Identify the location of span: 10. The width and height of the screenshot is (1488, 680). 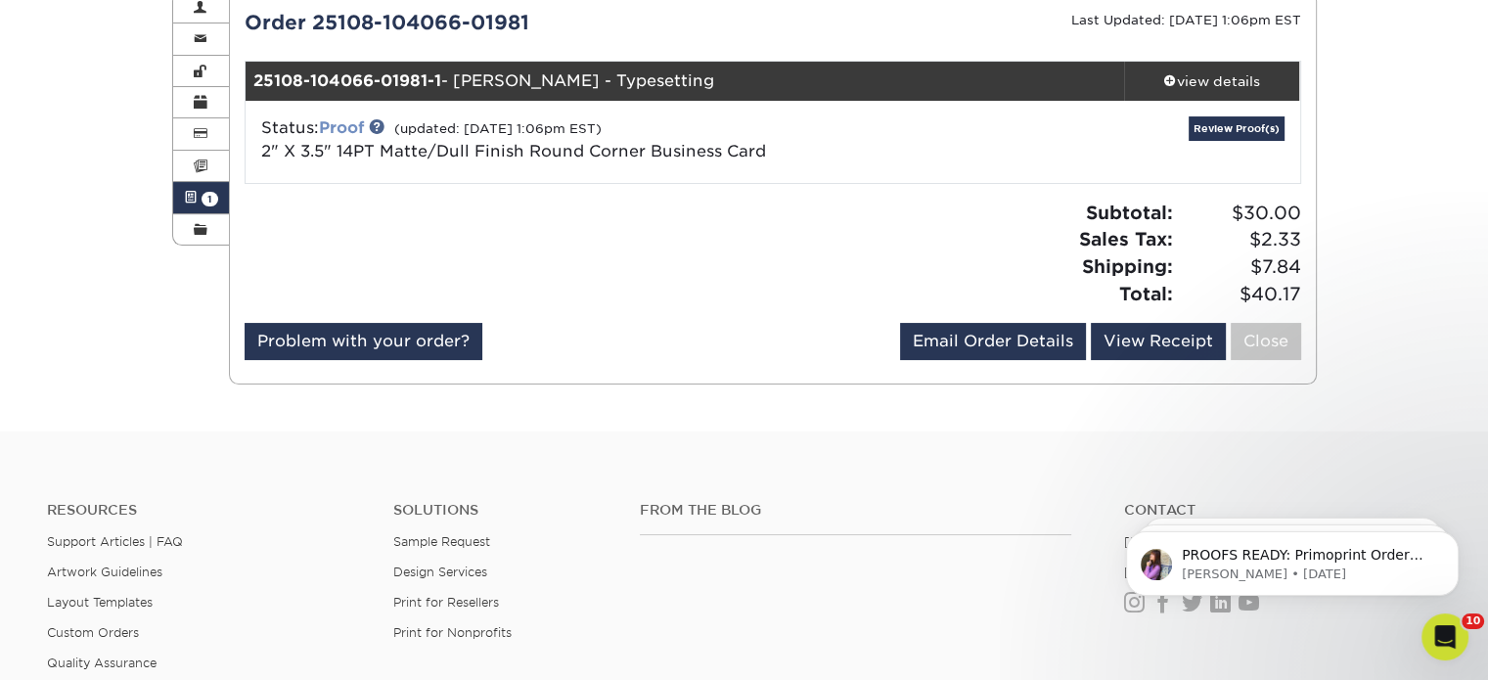
(1473, 621).